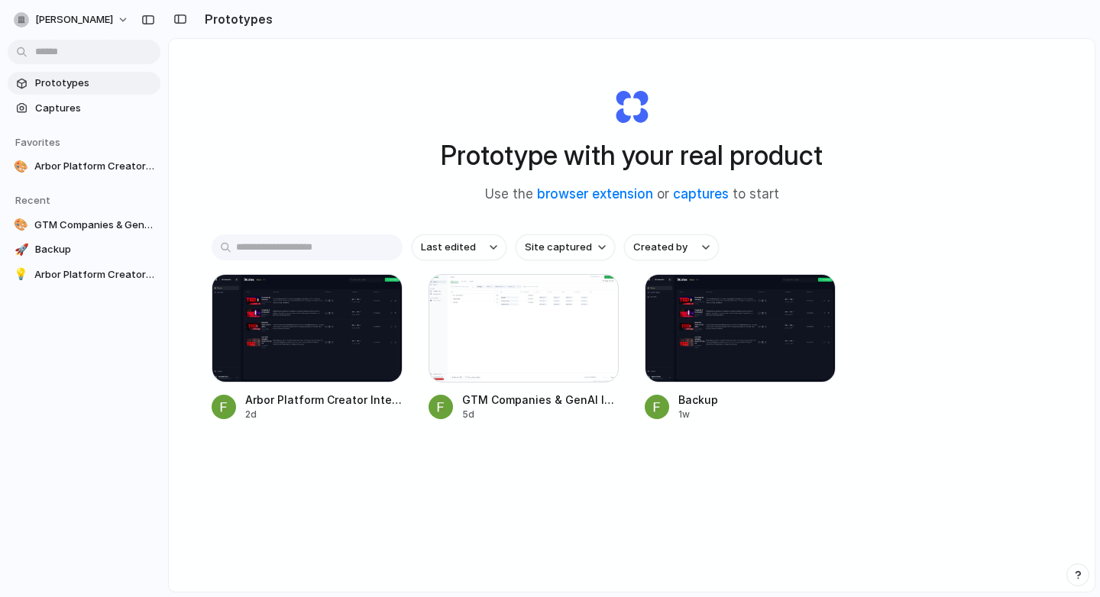 The height and width of the screenshot is (597, 1100). I want to click on a: BackupBackup1w, so click(740, 348).